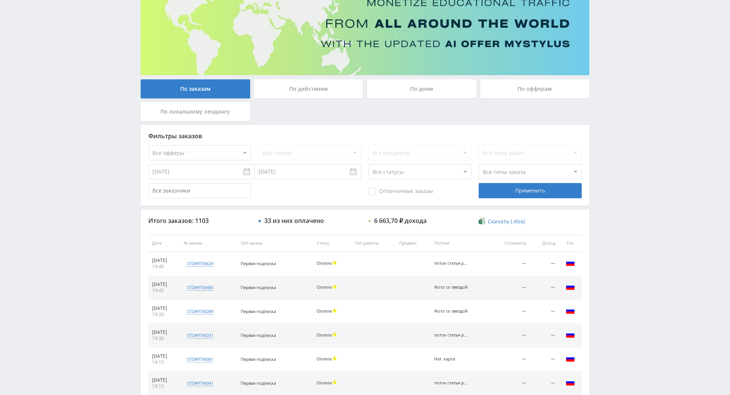 Image resolution: width=730 pixels, height=395 pixels. Describe the element at coordinates (570, 243) in the screenshot. I see `th: Гео` at that location.